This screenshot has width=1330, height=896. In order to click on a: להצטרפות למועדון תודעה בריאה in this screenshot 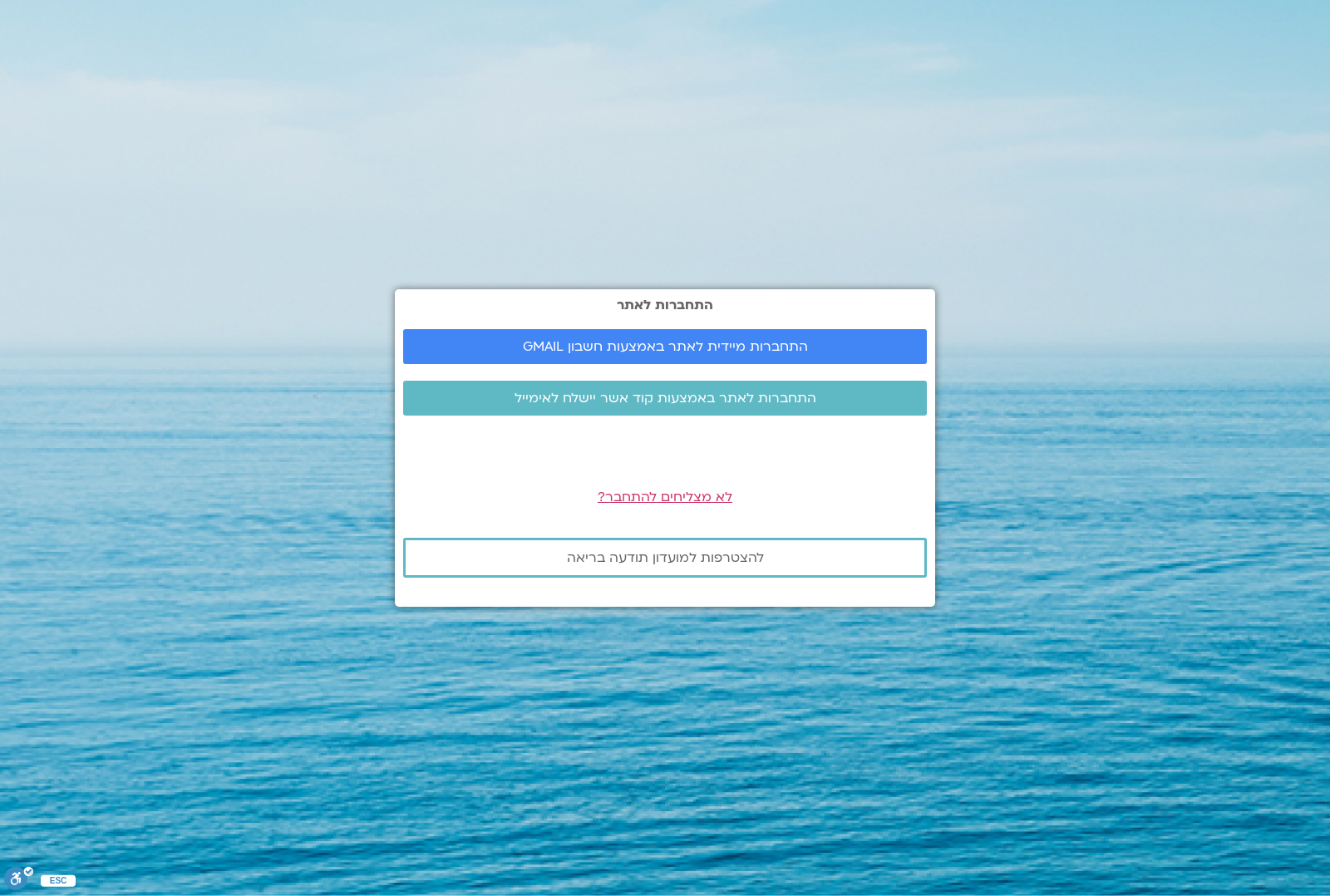, I will do `click(665, 558)`.